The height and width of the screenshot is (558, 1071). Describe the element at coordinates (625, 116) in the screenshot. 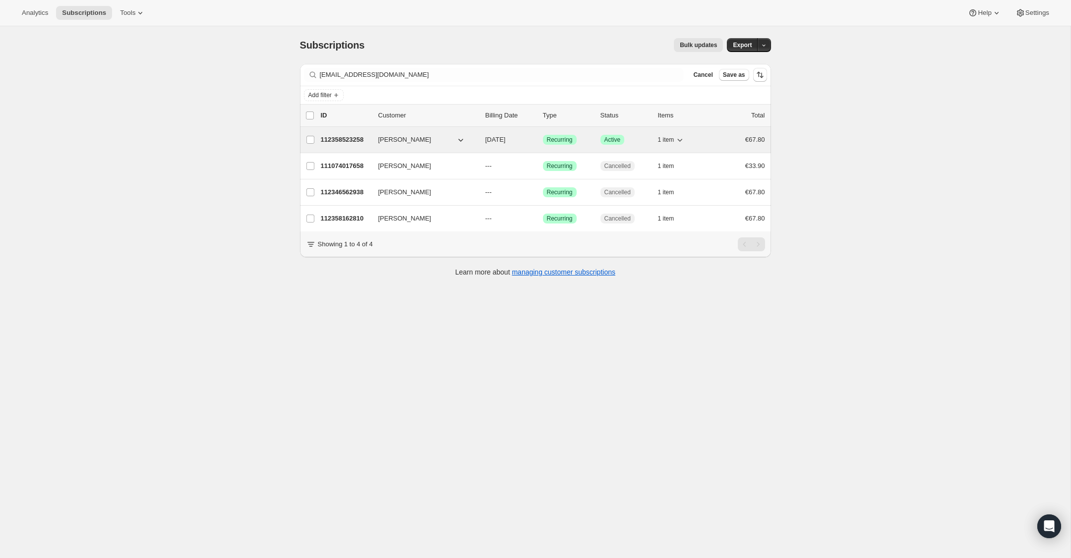

I see `p: Status` at that location.